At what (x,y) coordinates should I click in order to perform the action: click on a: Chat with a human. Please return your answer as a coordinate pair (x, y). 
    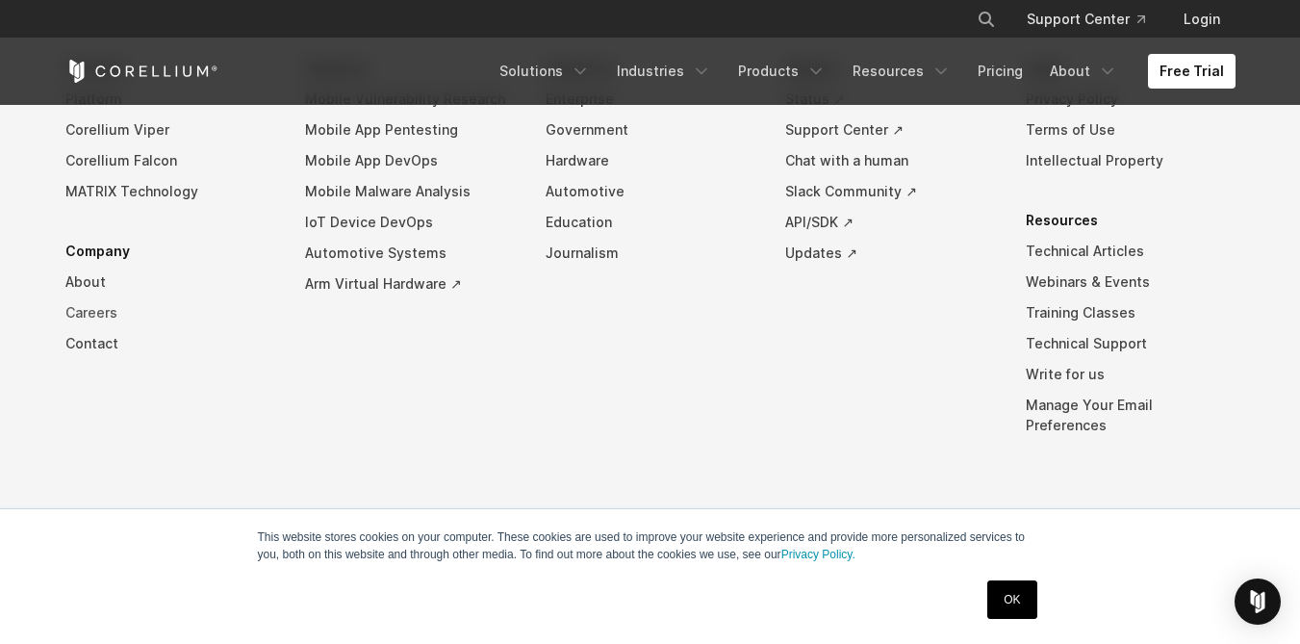
    Looking at the image, I should click on (890, 161).